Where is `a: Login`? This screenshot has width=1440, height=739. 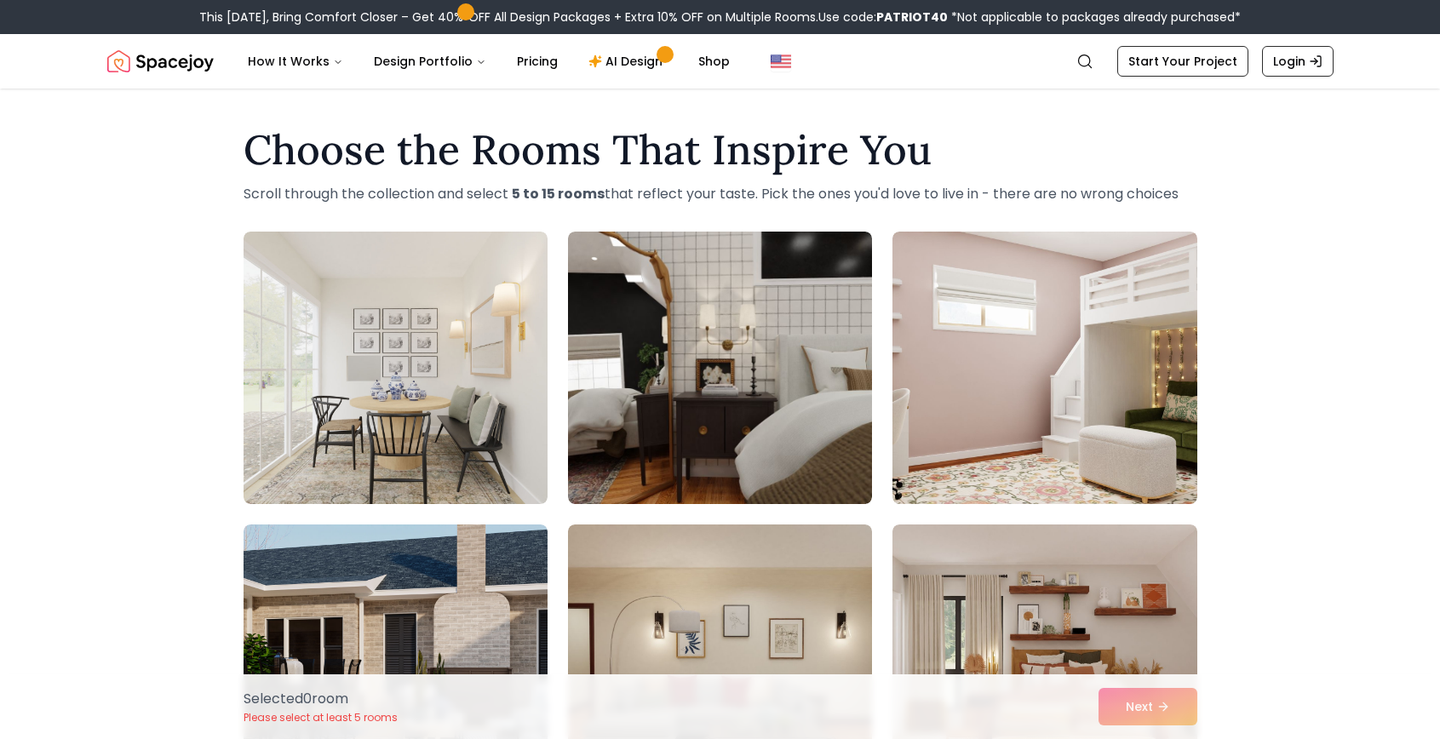 a: Login is located at coordinates (1297, 61).